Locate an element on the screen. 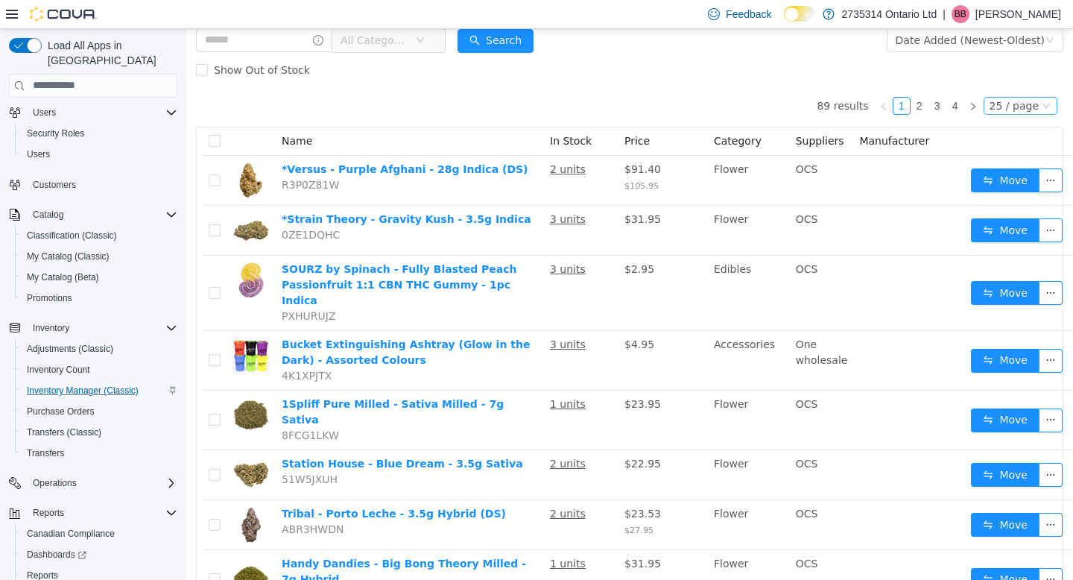  a: Dashboards is located at coordinates (57, 554).